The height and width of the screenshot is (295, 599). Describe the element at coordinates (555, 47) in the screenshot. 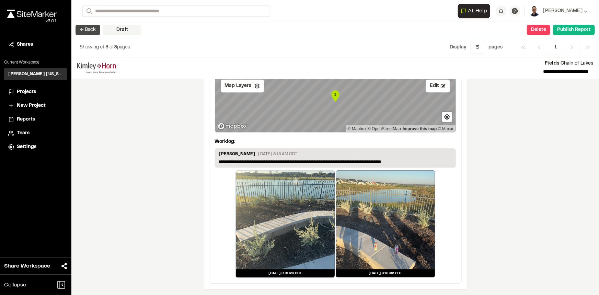

I see `span: 1` at that location.